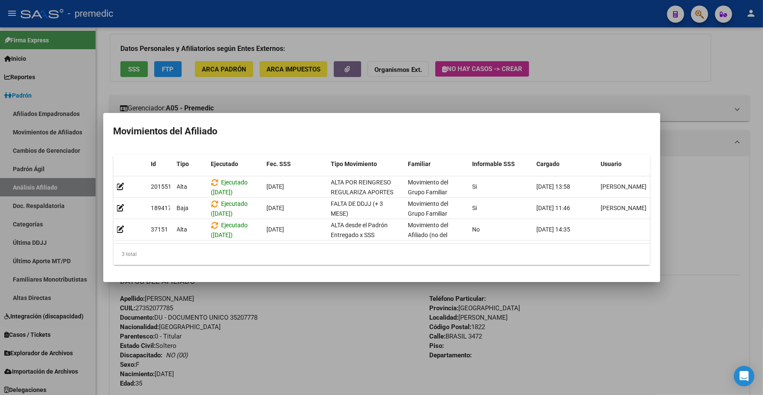 The image size is (763, 395). Describe the element at coordinates (183, 164) in the screenshot. I see `span: Tipo` at that location.